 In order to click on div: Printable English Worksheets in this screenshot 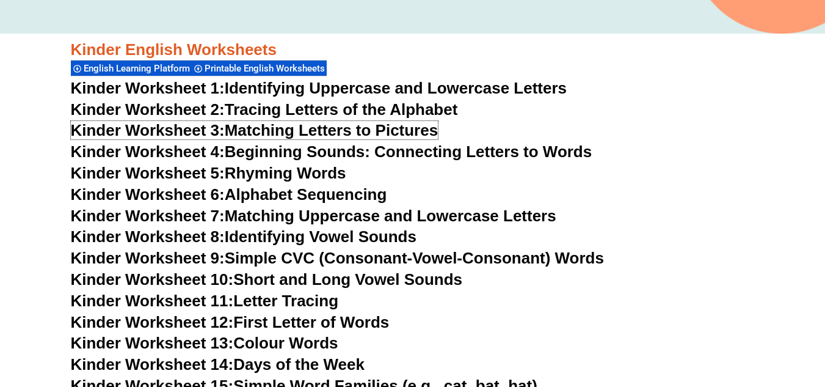, I will do `click(259, 68)`.